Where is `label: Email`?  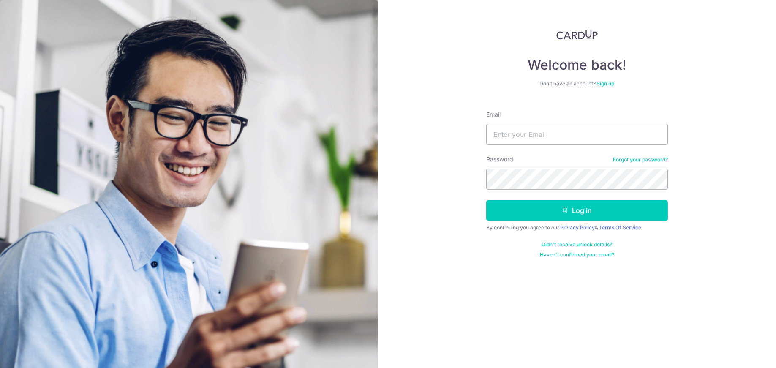
label: Email is located at coordinates (494, 115).